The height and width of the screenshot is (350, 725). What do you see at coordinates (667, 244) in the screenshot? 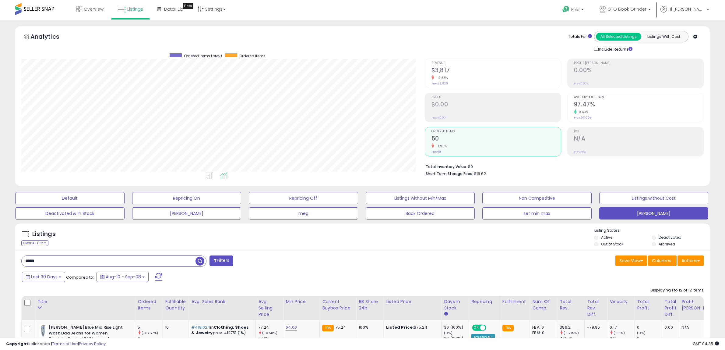
I see `label: Archived` at bounding box center [667, 244].